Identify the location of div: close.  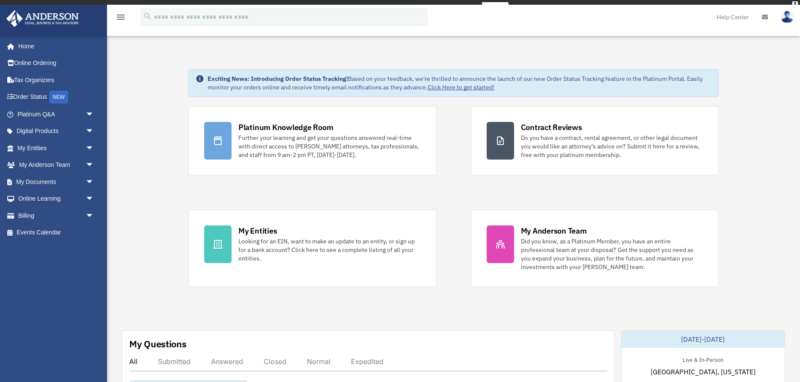
(795, 4).